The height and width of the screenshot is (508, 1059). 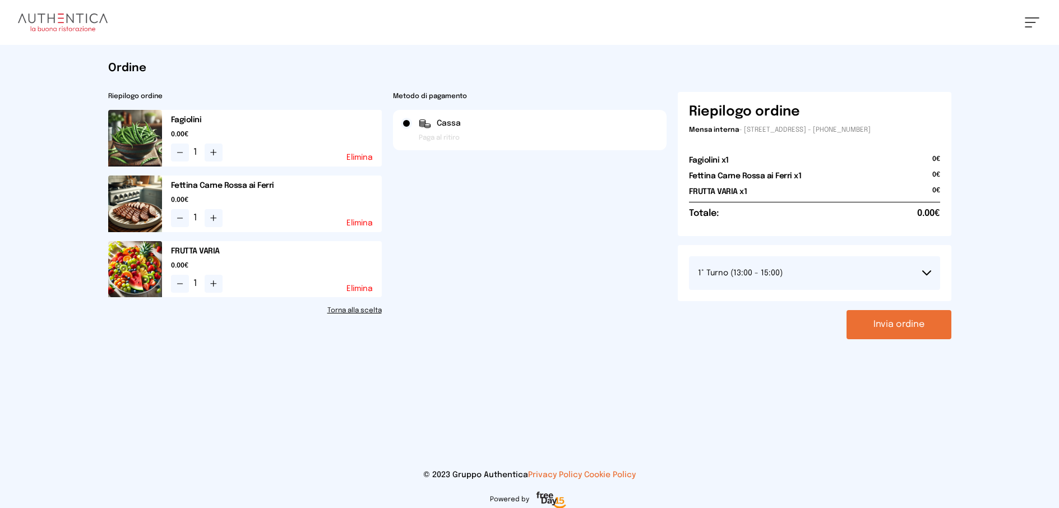 I want to click on button: Invia ordine, so click(x=899, y=325).